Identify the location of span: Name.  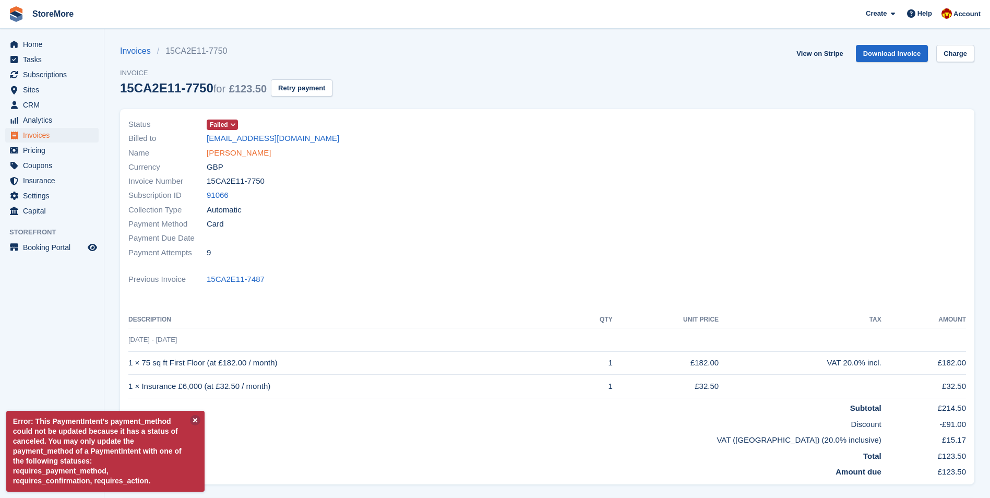
(167, 153).